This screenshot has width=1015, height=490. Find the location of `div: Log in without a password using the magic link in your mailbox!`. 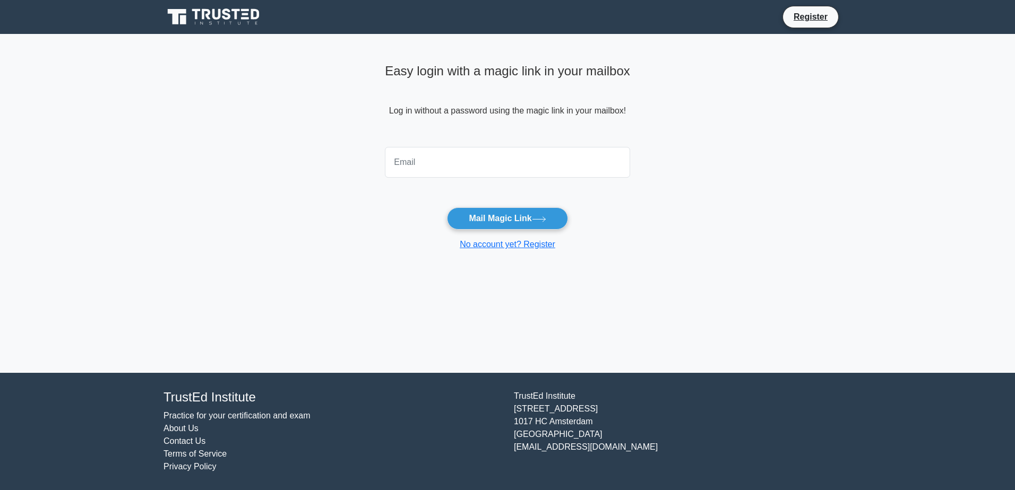

div: Log in without a password using the magic link in your mailbox! is located at coordinates (507, 101).